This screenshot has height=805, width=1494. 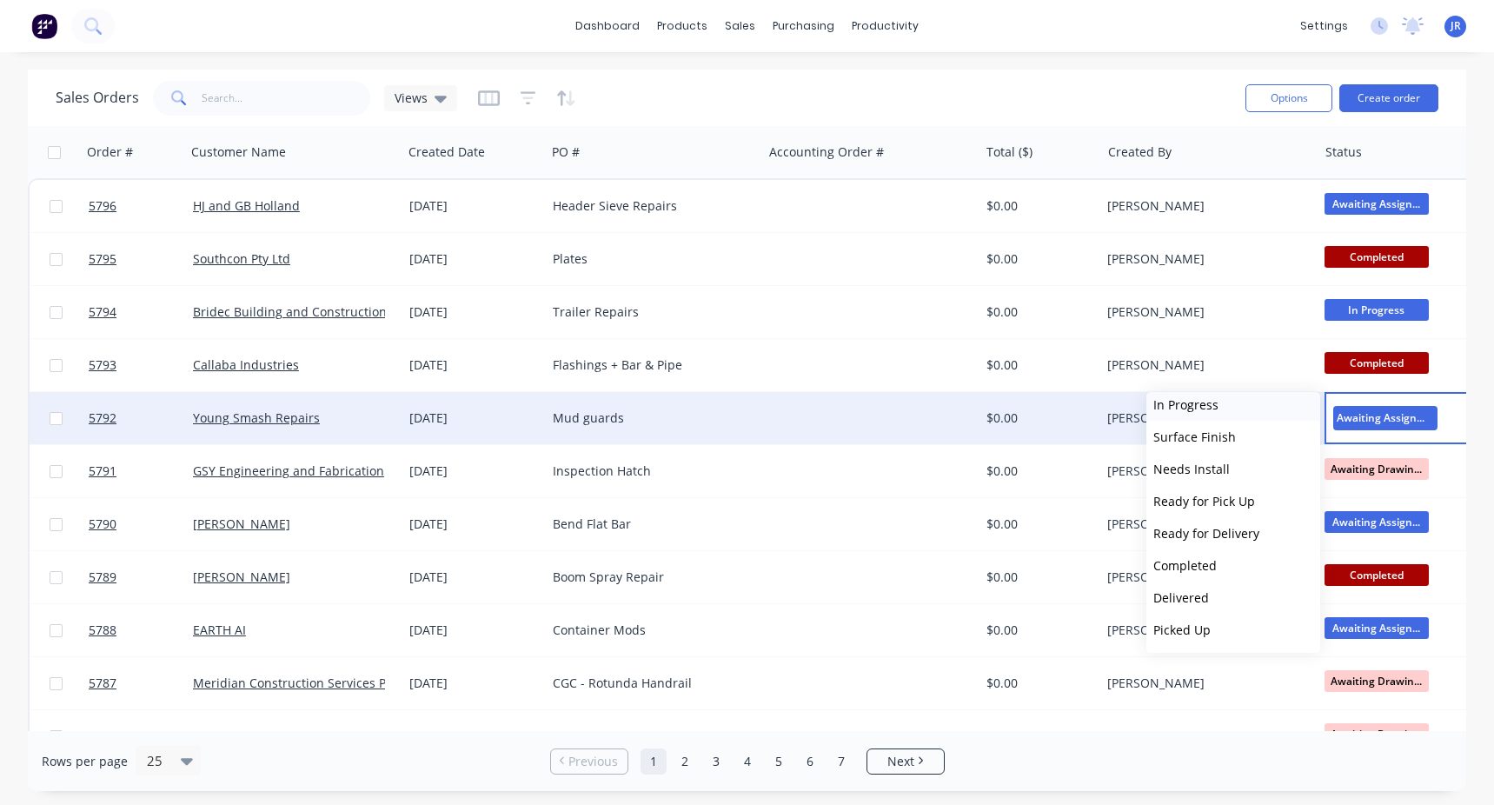 I want to click on div: Flashings + Bar & Pipe, so click(x=649, y=365).